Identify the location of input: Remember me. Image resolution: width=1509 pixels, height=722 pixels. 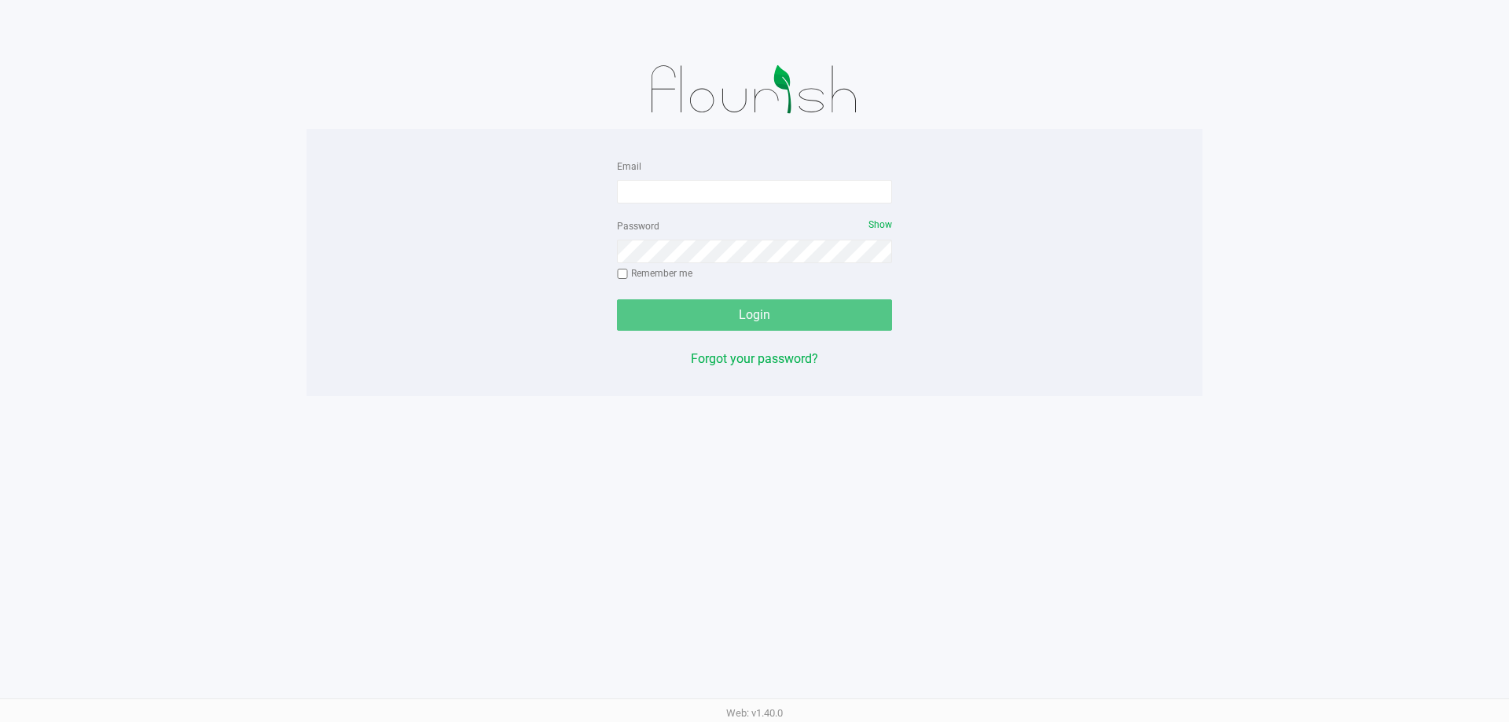
(623, 274).